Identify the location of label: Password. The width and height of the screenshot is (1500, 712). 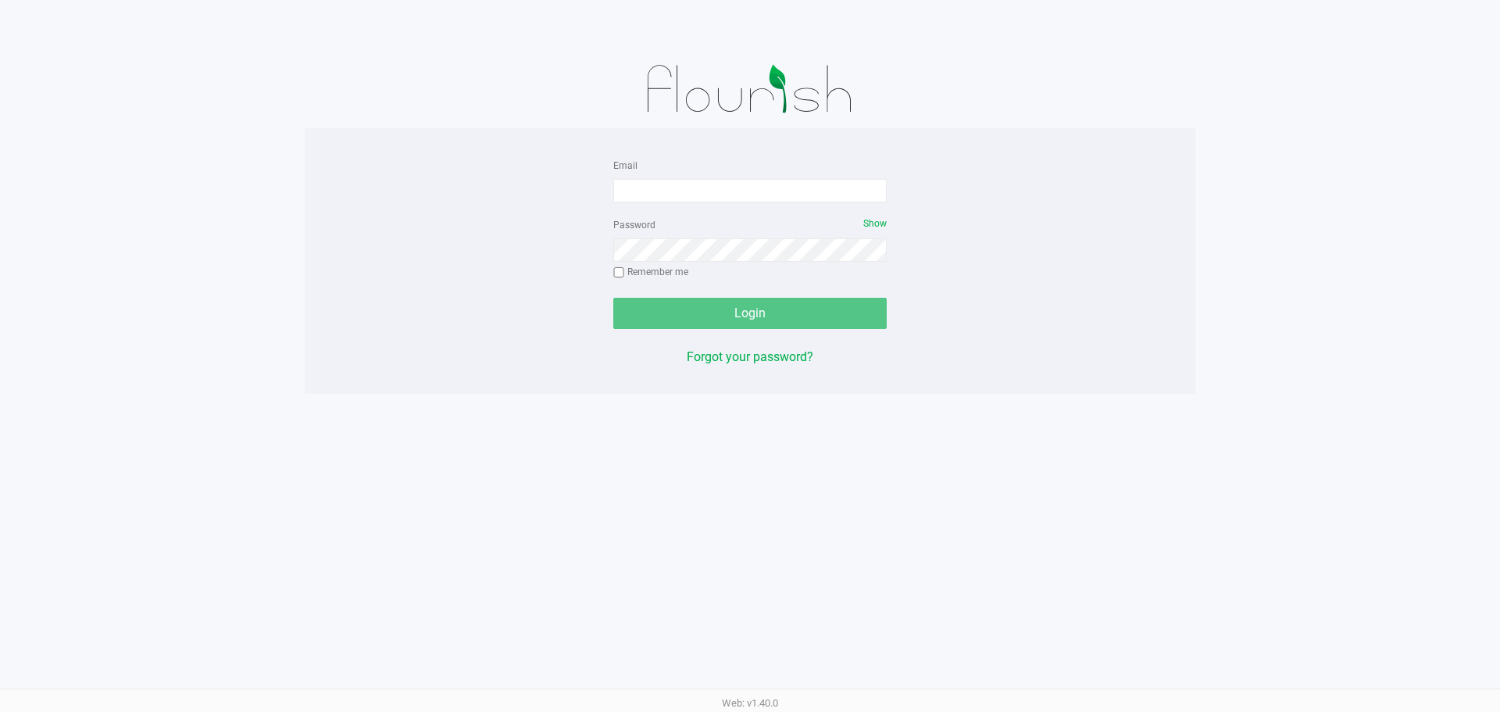
(634, 225).